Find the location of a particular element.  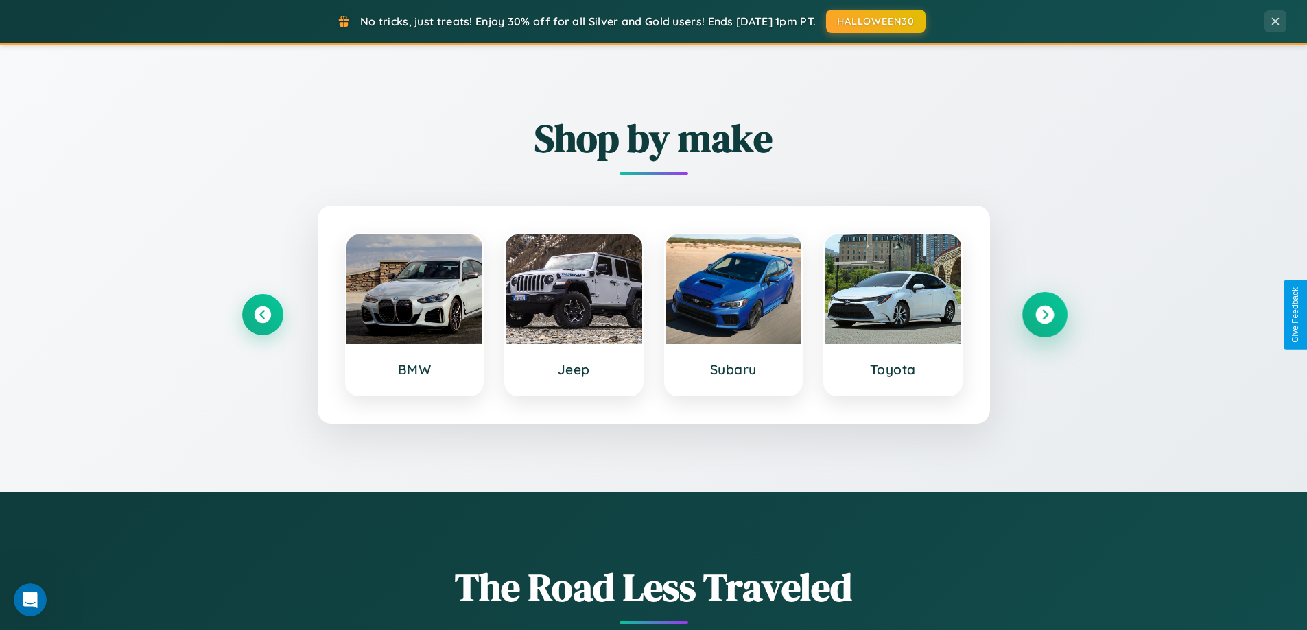

h2: Shop by make is located at coordinates (654, 138).